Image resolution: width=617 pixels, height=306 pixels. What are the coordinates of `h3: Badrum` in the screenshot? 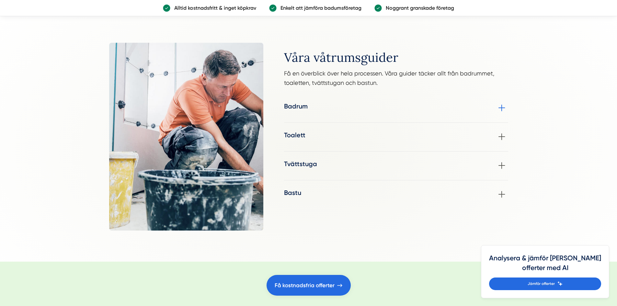 It's located at (296, 106).